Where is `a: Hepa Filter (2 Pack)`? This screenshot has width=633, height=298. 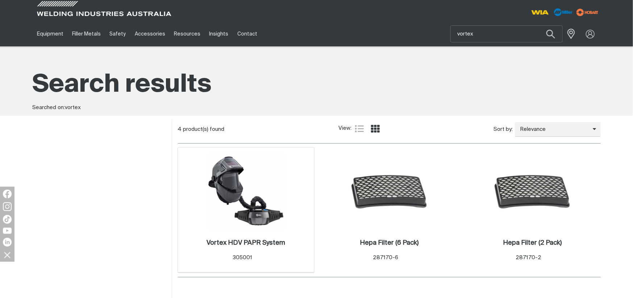
a: Hepa Filter (2 Pack) is located at coordinates (532, 243).